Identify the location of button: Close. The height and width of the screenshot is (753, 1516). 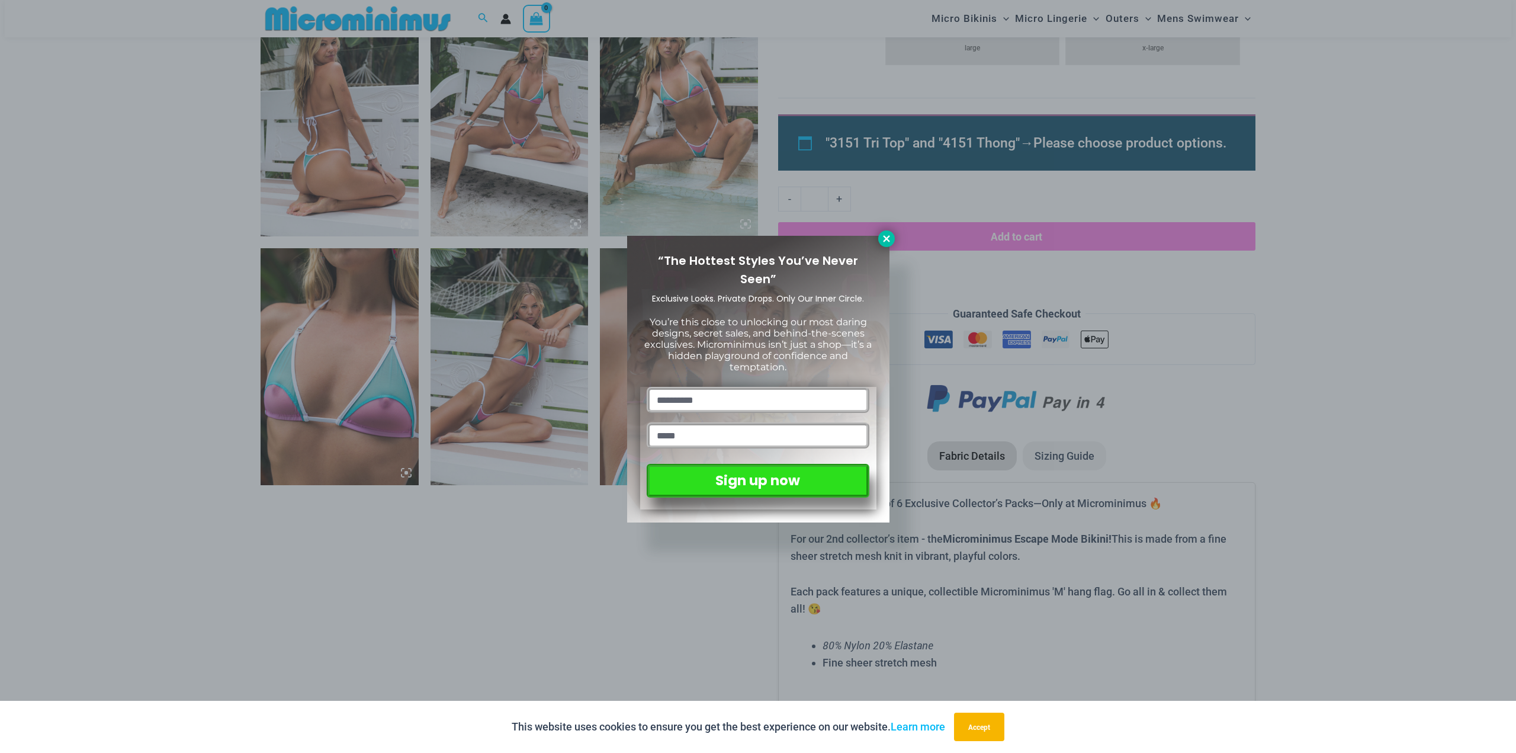
(887, 239).